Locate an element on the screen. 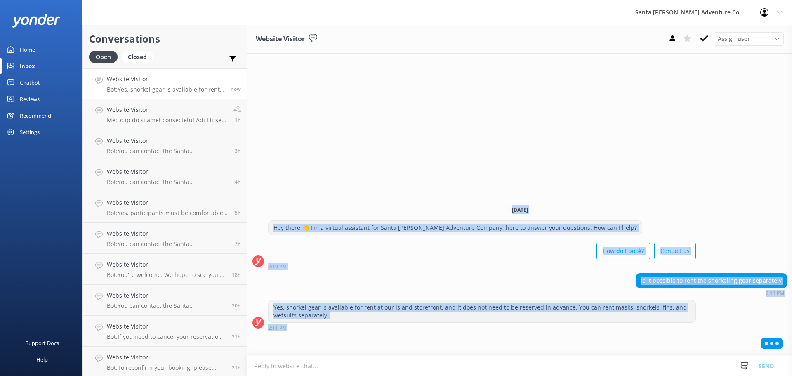  a: Closed is located at coordinates (139, 57).